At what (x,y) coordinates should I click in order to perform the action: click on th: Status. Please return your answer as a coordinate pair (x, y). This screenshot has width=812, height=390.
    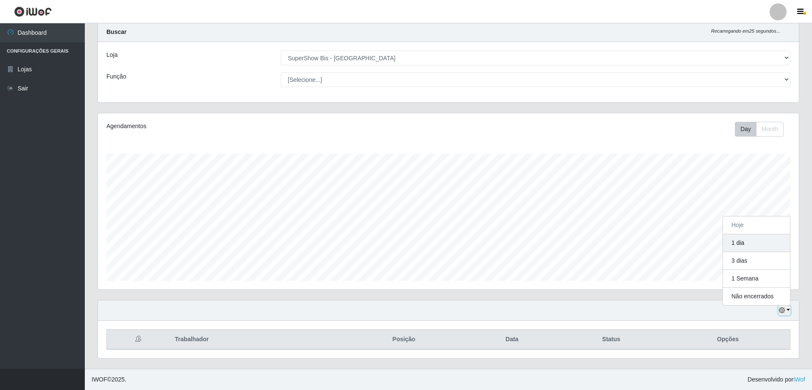
    Looking at the image, I should click on (611, 339).